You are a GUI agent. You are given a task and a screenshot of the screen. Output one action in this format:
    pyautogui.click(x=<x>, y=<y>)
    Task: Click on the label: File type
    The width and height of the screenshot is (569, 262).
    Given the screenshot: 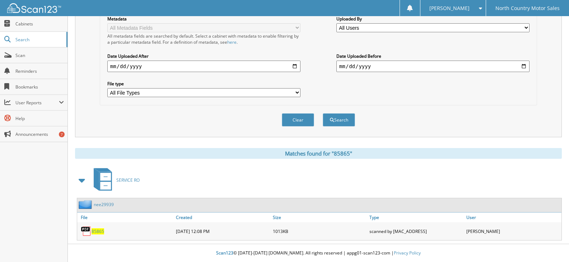 What is the action you would take?
    pyautogui.click(x=204, y=84)
    